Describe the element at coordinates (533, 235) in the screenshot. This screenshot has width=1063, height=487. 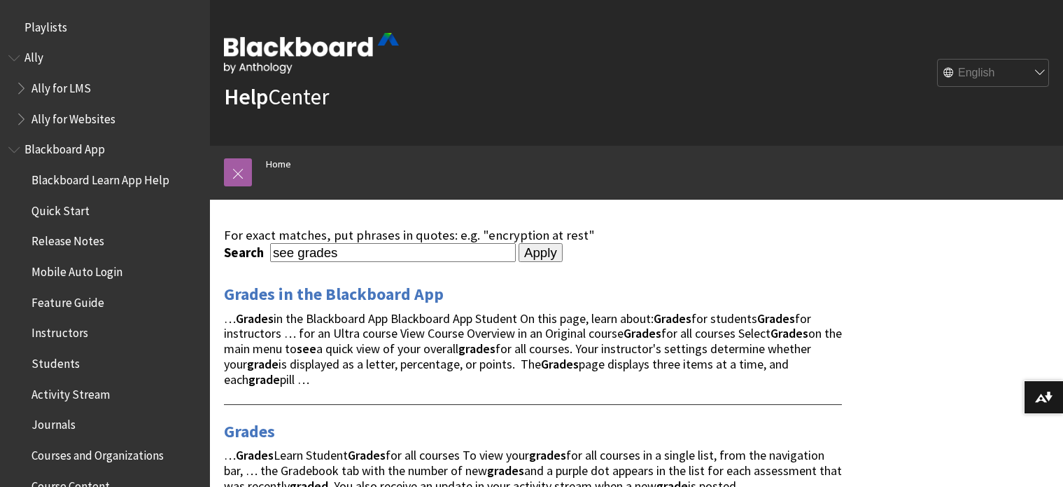
I see `div: For exact matches, put phrases in quotes: e.g. "encryption at rest"` at that location.